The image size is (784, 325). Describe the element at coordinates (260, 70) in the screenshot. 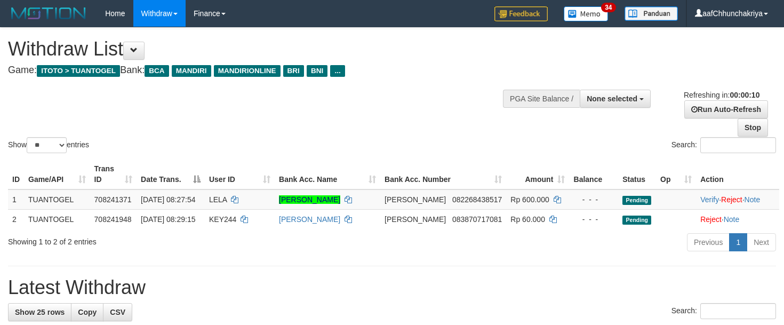

I see `h4: Game: Bank:` at that location.